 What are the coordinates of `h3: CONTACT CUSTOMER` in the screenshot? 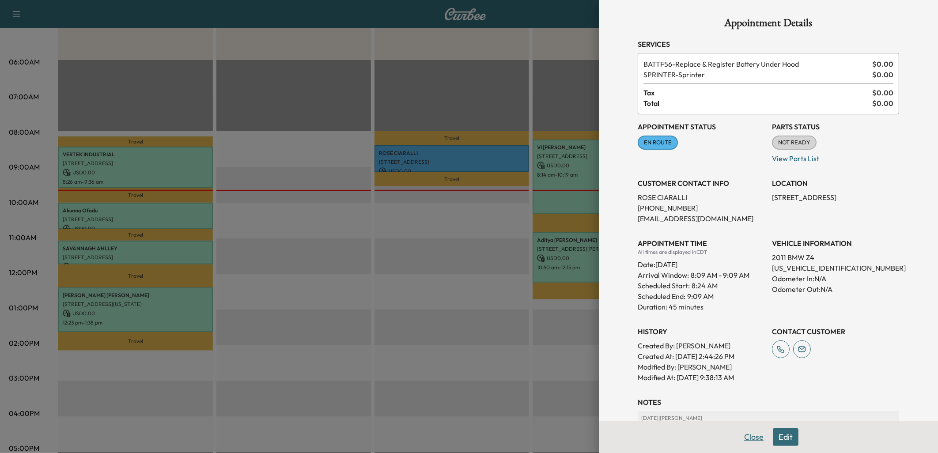 It's located at (836, 332).